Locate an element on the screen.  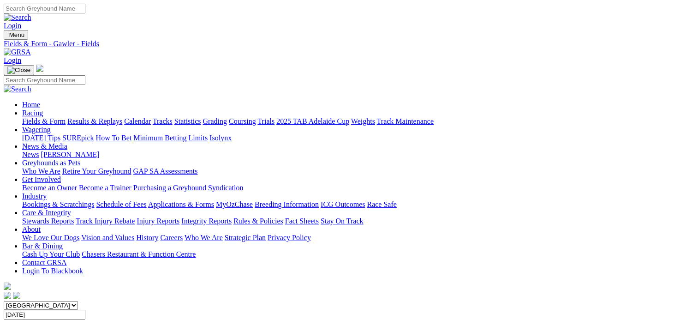
img: twitter.svg is located at coordinates (17, 295).